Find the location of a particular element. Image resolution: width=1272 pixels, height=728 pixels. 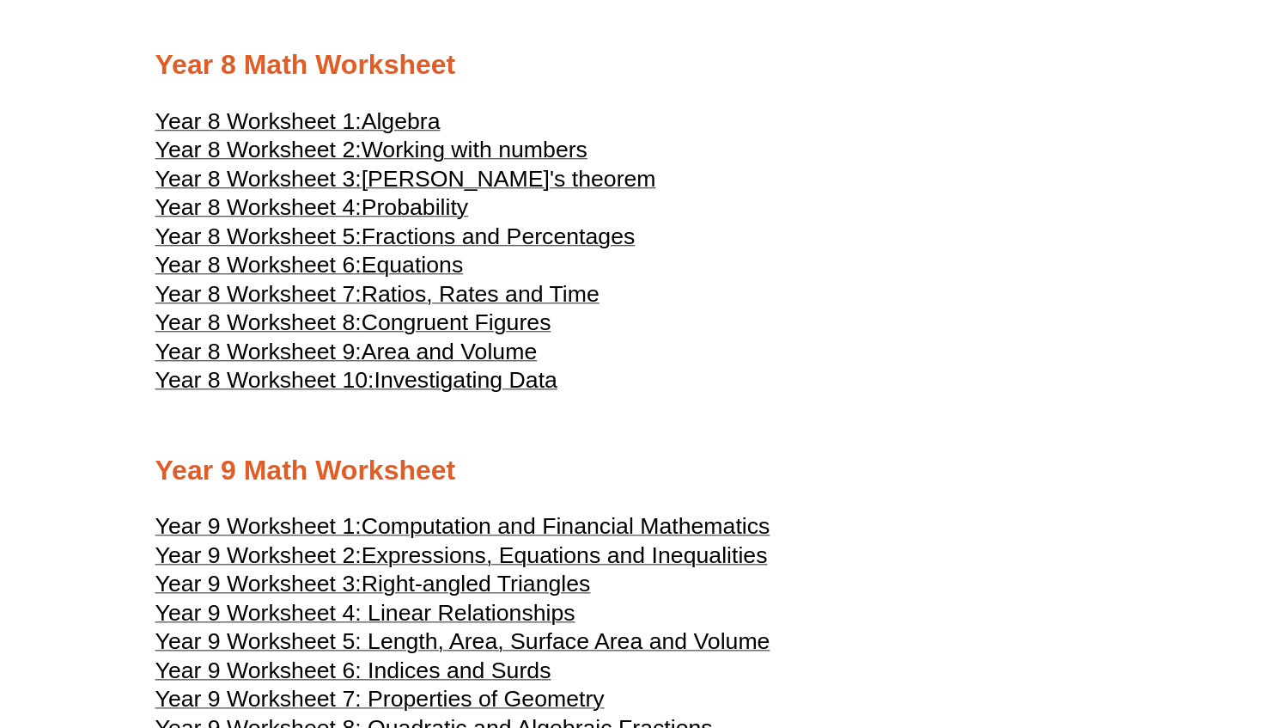

a: Year 8 Worksheet 4:Probability is located at coordinates (312, 210).